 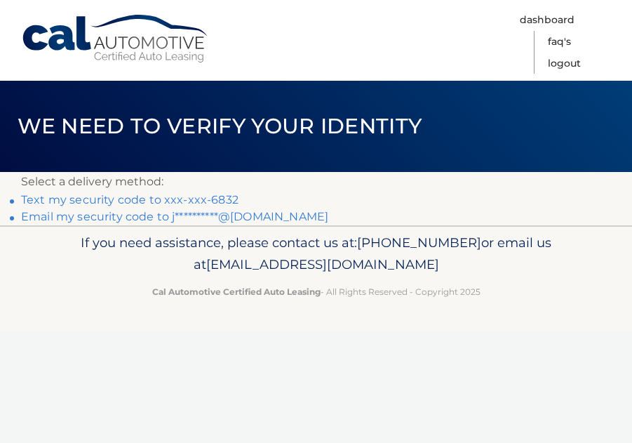 I want to click on span: We need to verify your identity, so click(x=220, y=126).